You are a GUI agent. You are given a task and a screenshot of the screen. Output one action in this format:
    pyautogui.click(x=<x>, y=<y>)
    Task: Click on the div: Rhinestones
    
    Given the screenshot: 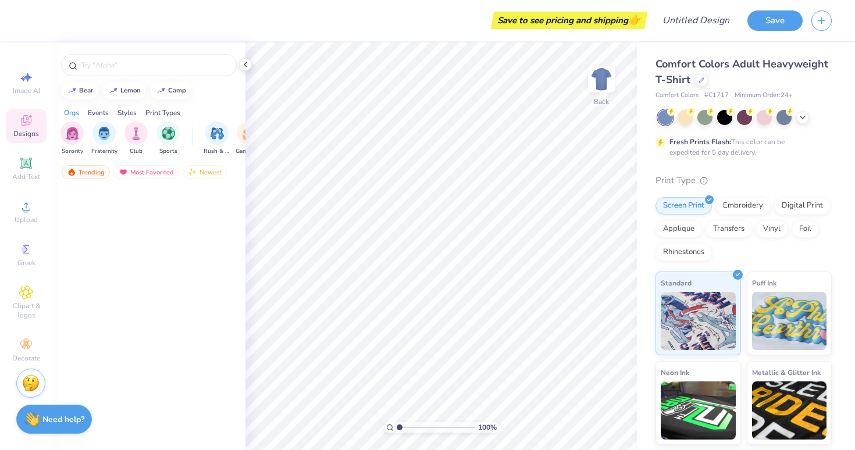 What is the action you would take?
    pyautogui.click(x=683, y=252)
    